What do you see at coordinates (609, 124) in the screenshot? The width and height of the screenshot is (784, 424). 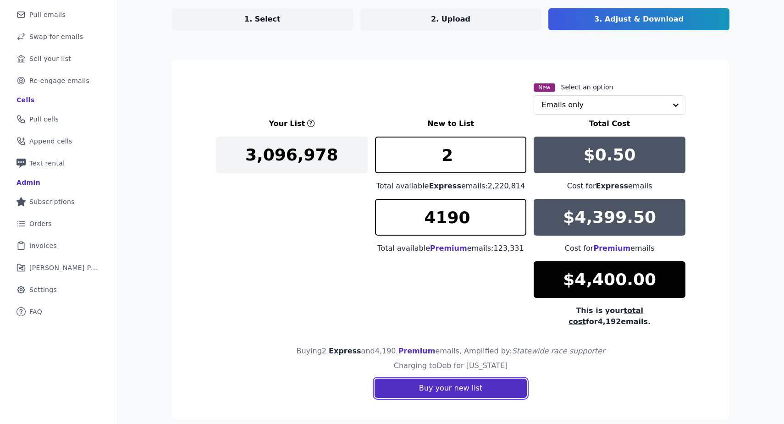 I see `h3: Total Cost` at bounding box center [609, 124].